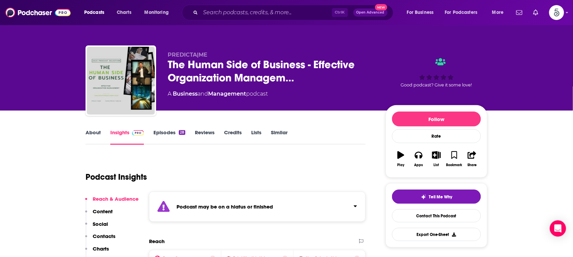  I want to click on button: Apps, so click(419, 159).